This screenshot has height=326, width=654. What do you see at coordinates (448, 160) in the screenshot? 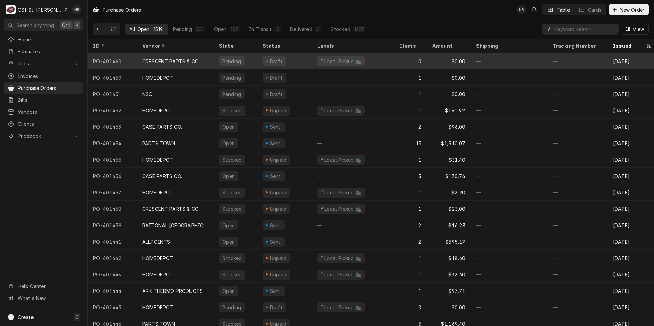
I see `div: $31.40` at bounding box center [448, 160].